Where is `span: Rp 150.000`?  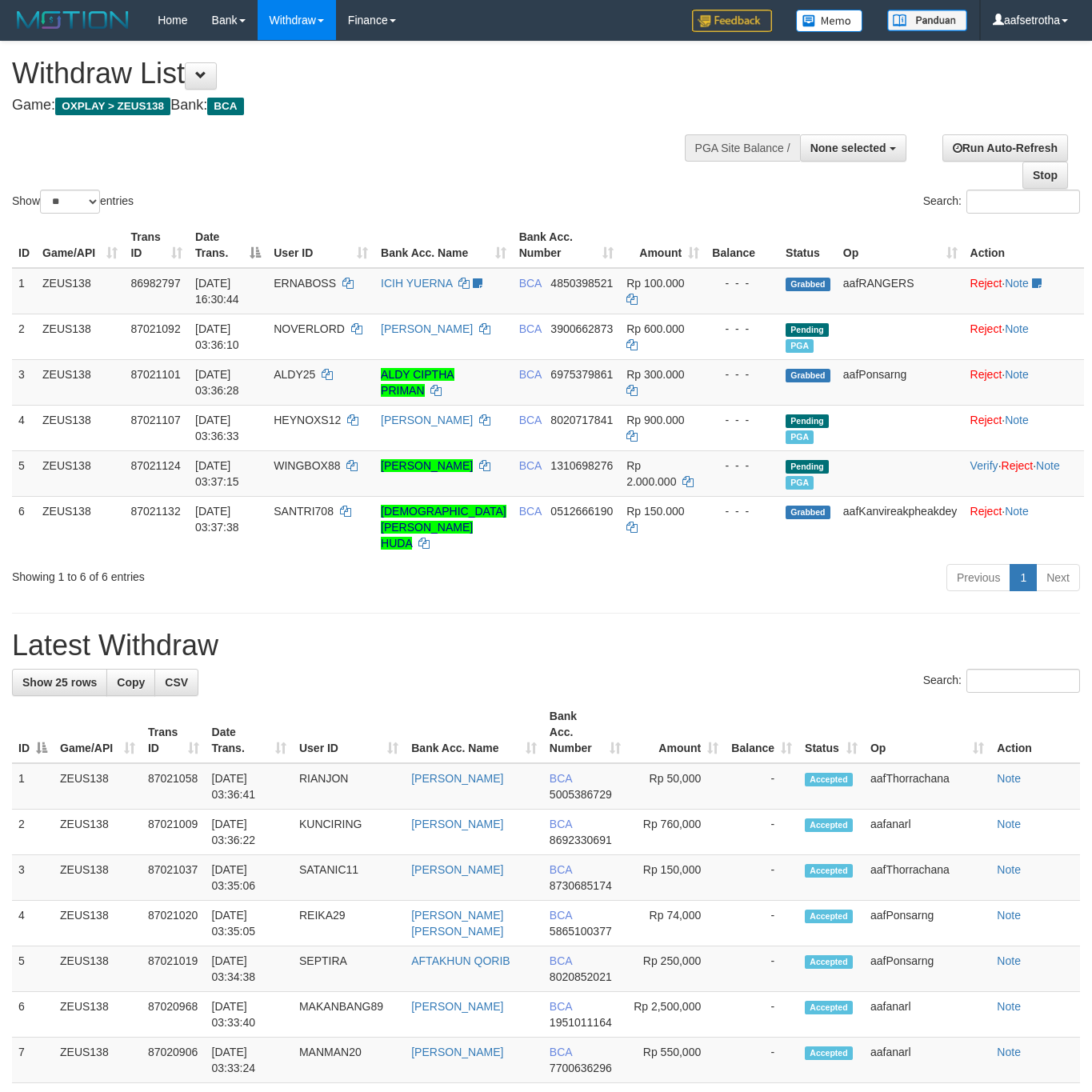 span: Rp 150.000 is located at coordinates (655, 511).